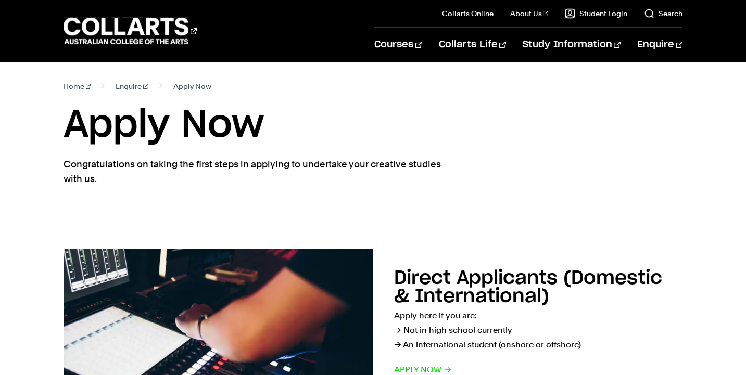 The height and width of the screenshot is (375, 746). What do you see at coordinates (472, 45) in the screenshot?
I see `a: Collarts Life` at bounding box center [472, 45].